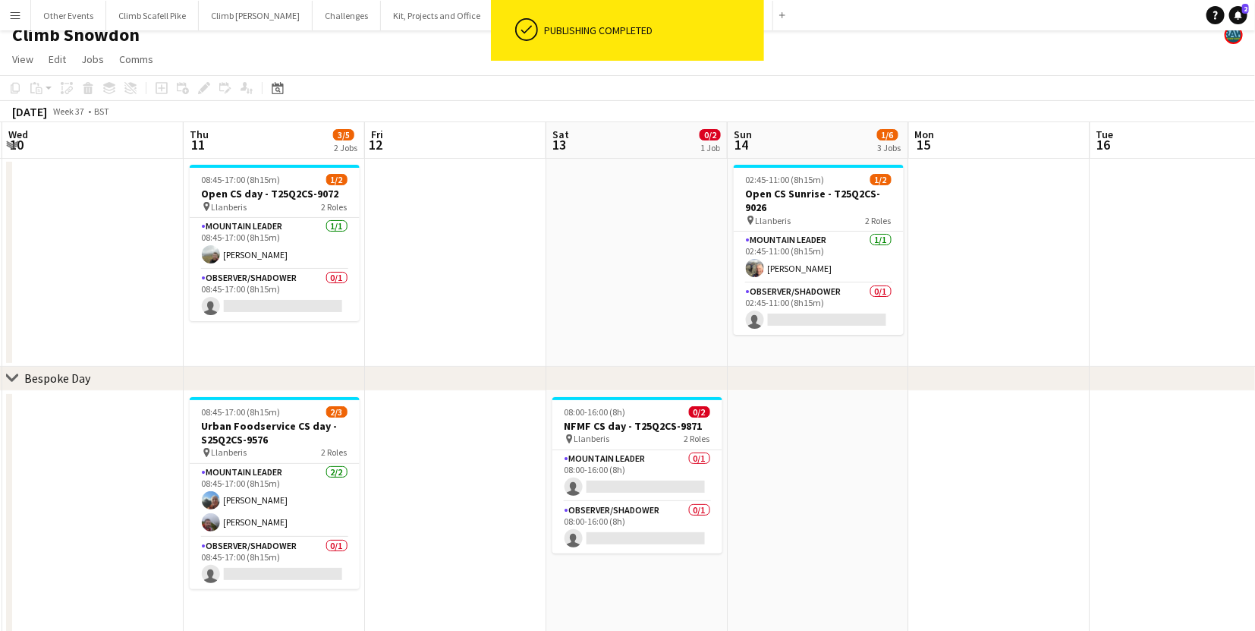 The width and height of the screenshot is (1255, 631). What do you see at coordinates (93, 59) in the screenshot?
I see `span: Jobs` at bounding box center [93, 59].